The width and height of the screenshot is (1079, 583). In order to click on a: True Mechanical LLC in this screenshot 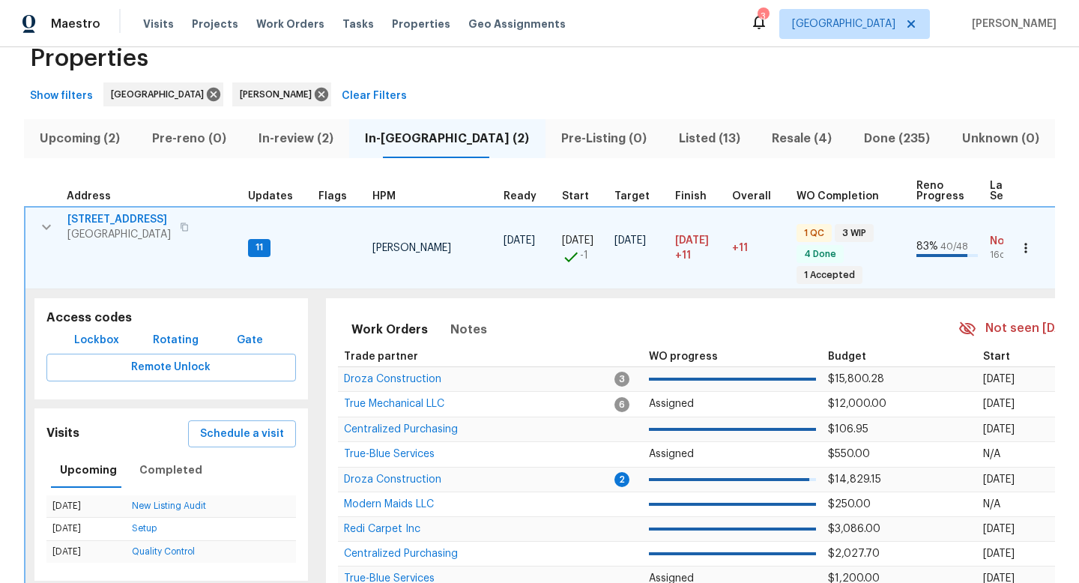, I will do `click(394, 404)`.